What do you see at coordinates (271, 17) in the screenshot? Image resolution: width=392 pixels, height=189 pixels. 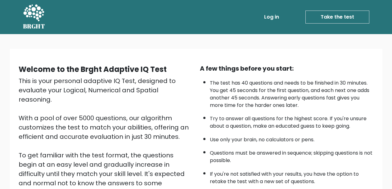 I see `a: Log in` at bounding box center [271, 17].